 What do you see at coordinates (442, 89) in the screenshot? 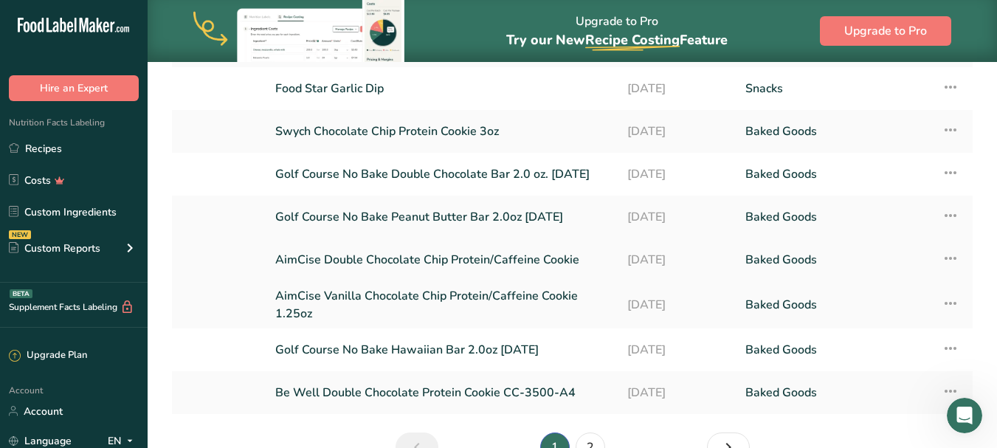
I see `a: Food Star Garlic Dip` at bounding box center [442, 89].